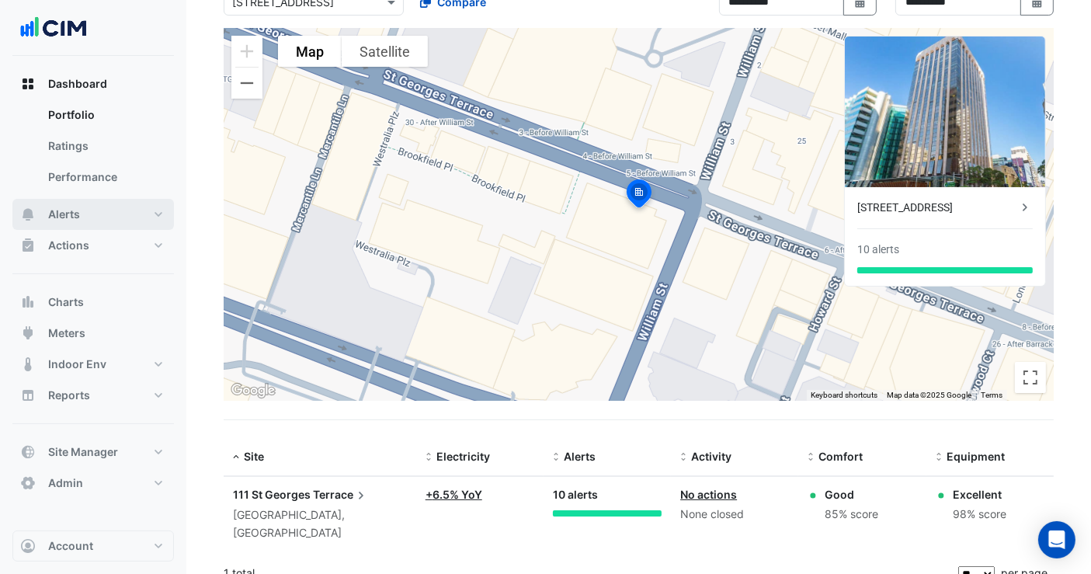 This screenshot has height=574, width=1091. Describe the element at coordinates (93, 452) in the screenshot. I see `button: Site Manager` at that location.